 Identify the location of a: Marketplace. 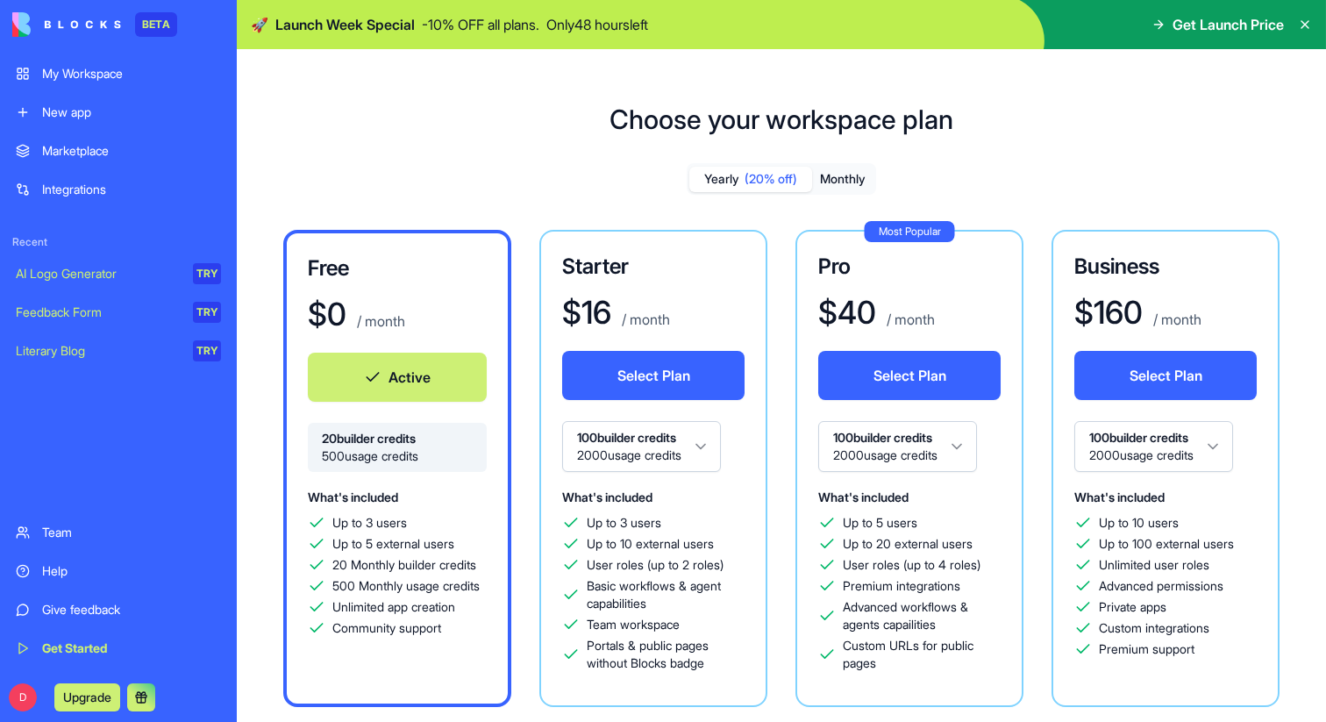
(118, 151).